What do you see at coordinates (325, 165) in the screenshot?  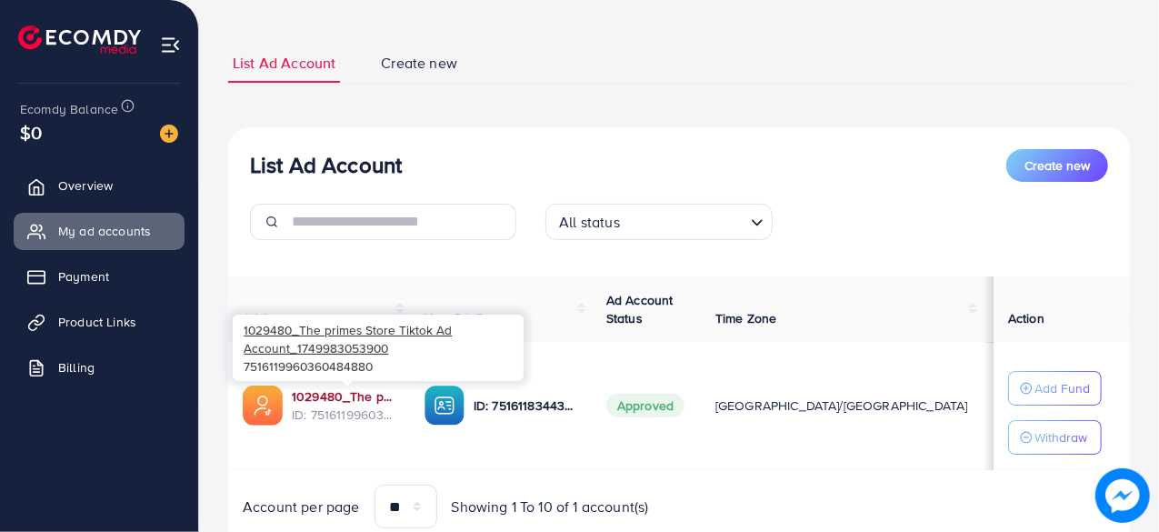 I see `h3: List Ad Account` at bounding box center [325, 165].